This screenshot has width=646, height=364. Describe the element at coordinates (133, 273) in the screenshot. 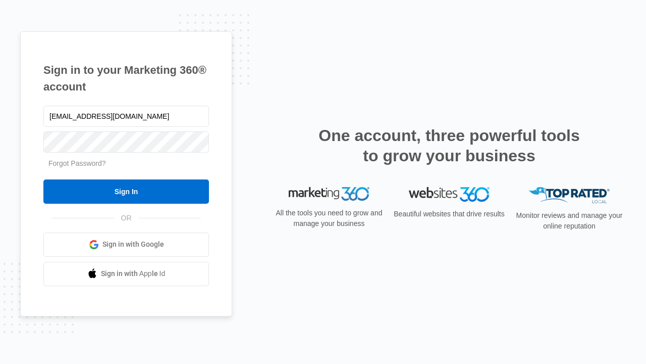

I see `span: Sign in with Apple Id` at that location.